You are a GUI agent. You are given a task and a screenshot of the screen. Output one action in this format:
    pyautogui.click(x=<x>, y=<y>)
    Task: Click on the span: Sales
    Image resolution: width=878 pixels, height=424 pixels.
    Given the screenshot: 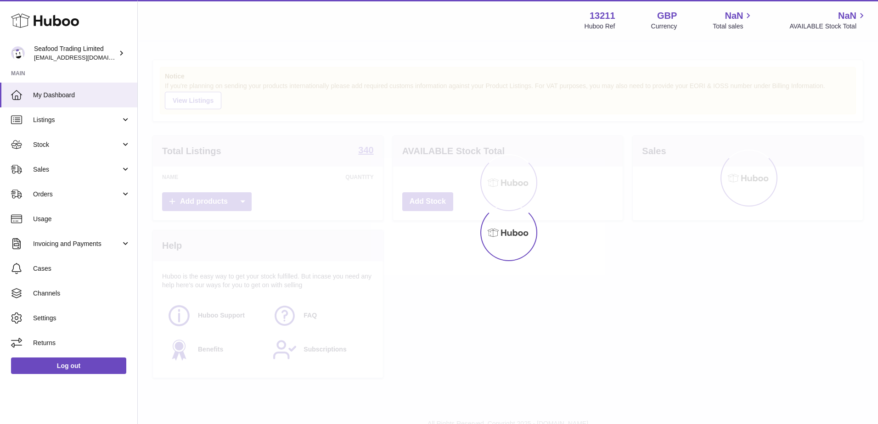 What is the action you would take?
    pyautogui.click(x=77, y=169)
    